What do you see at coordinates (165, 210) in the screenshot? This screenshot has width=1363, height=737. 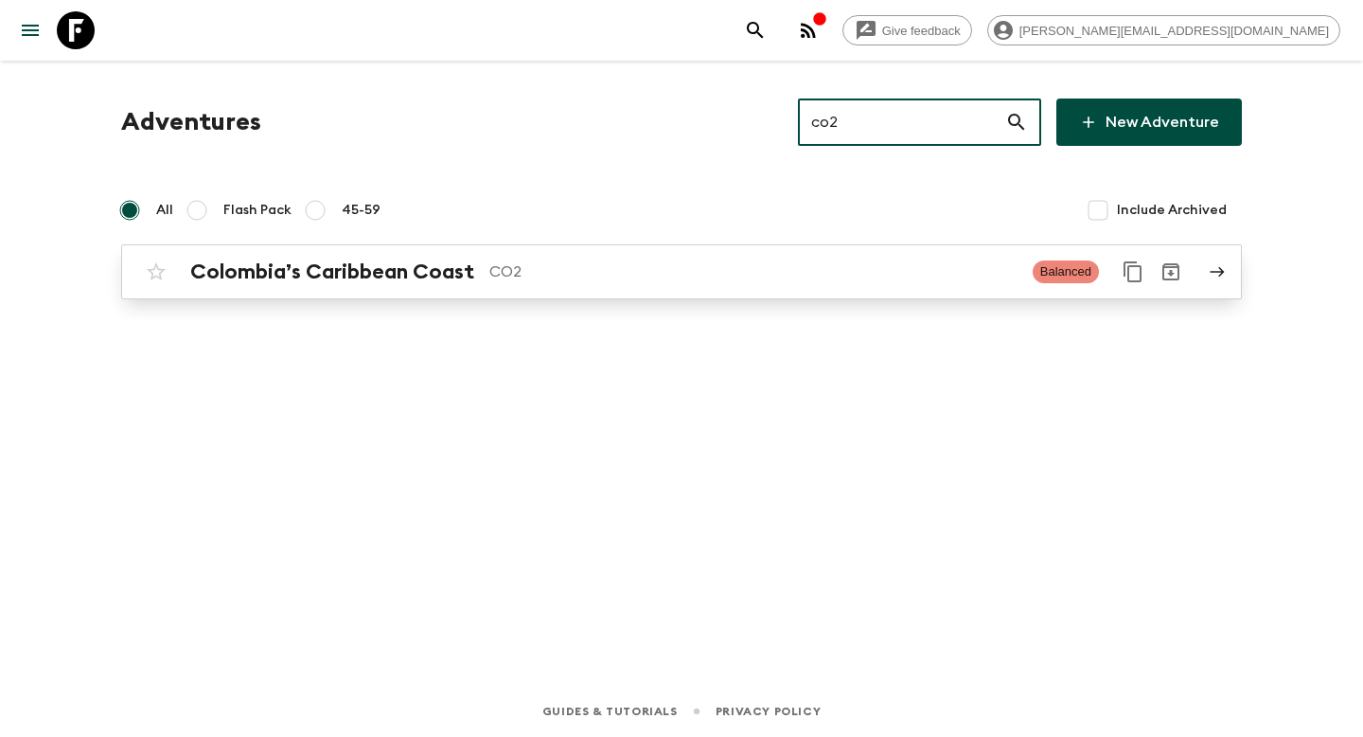 I see `span: All` at bounding box center [165, 210].